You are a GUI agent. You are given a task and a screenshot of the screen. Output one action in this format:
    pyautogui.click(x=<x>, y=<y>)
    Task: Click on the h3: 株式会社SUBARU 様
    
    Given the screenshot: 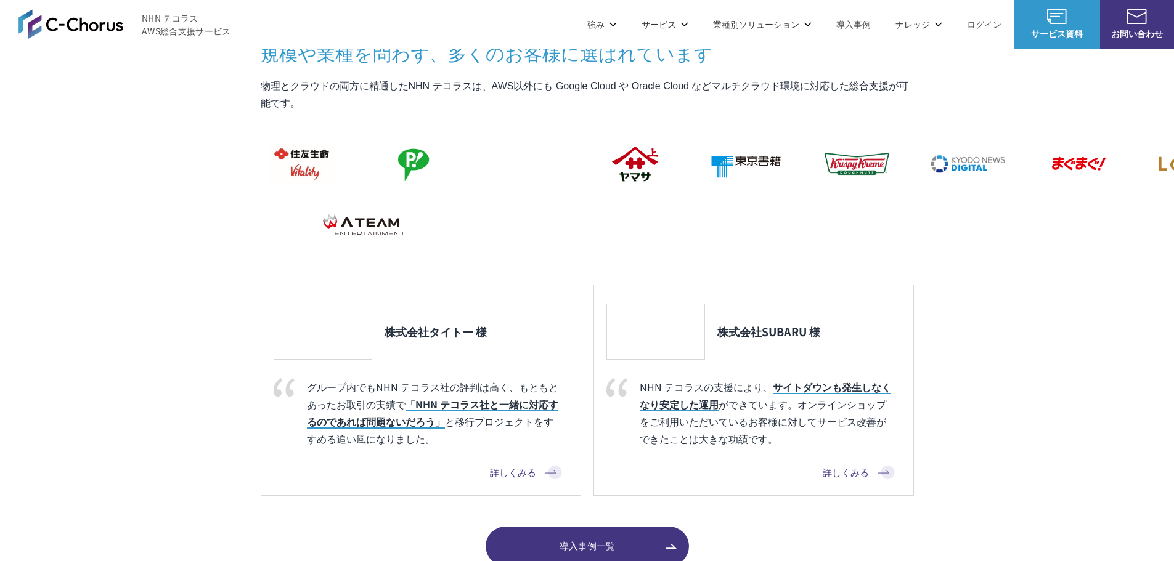 What is the action you would take?
    pyautogui.click(x=768, y=331)
    